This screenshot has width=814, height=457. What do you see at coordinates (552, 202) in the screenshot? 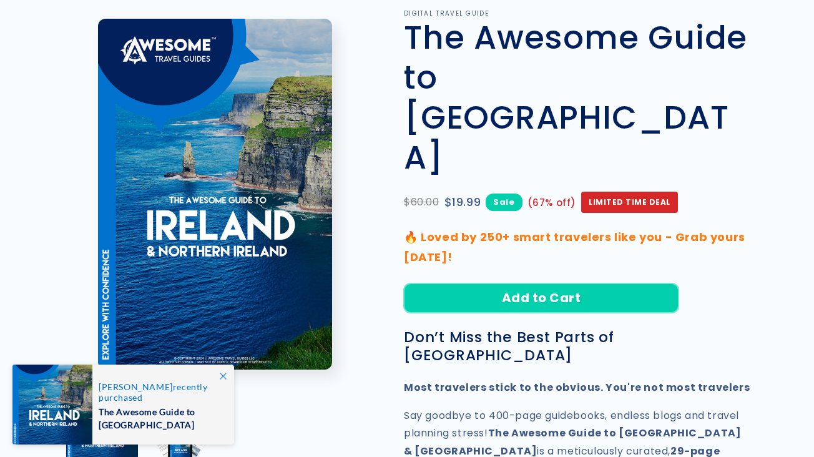
I see `span: (67% off)` at bounding box center [552, 202].